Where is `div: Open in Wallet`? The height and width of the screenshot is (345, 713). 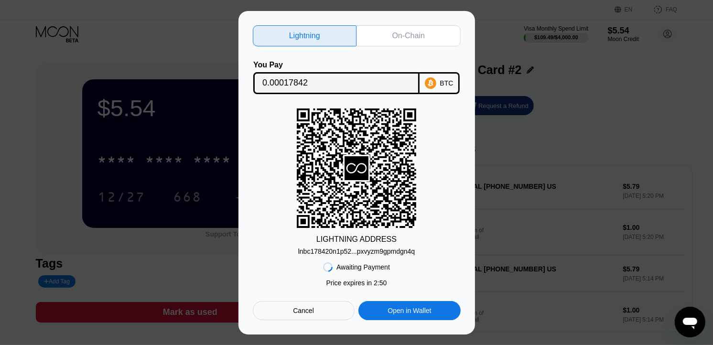
div: Open in Wallet is located at coordinates (409, 311).